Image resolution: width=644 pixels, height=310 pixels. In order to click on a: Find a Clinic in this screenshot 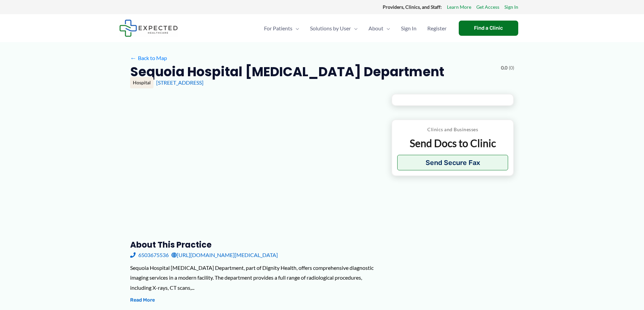, I will do `click(488, 28)`.